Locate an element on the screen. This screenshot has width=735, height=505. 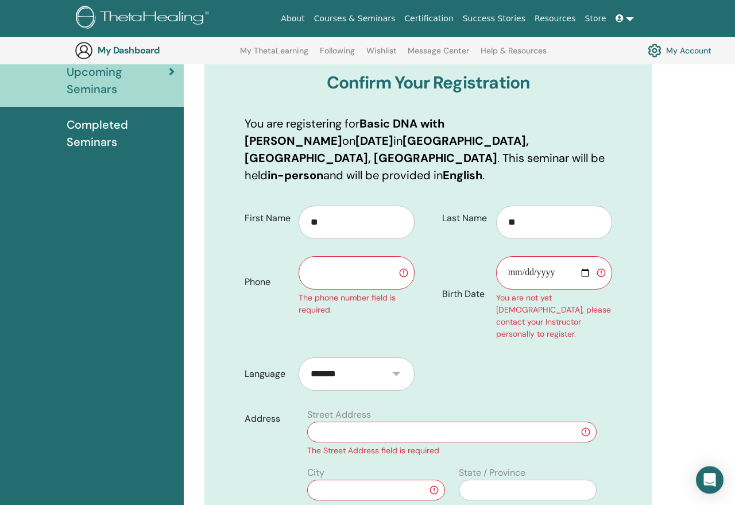
a: My ThetaLearning is located at coordinates (274, 55).